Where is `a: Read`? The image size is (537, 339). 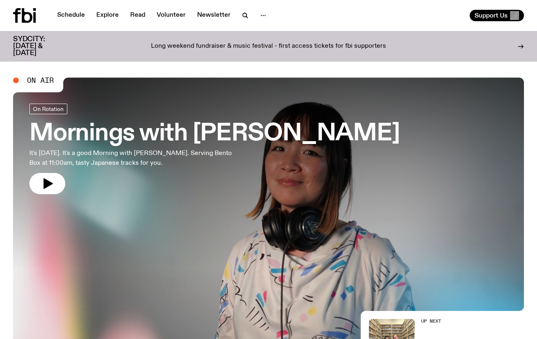
a: Read is located at coordinates (138, 16).